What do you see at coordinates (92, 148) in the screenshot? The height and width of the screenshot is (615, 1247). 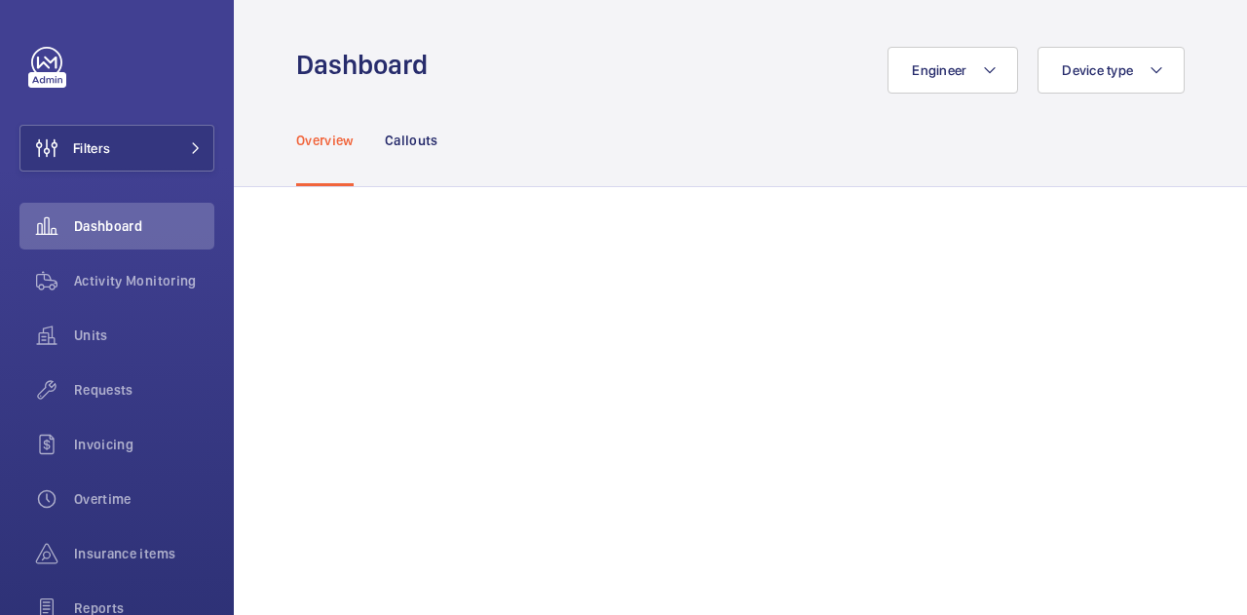 I see `span: Filters` at bounding box center [92, 148].